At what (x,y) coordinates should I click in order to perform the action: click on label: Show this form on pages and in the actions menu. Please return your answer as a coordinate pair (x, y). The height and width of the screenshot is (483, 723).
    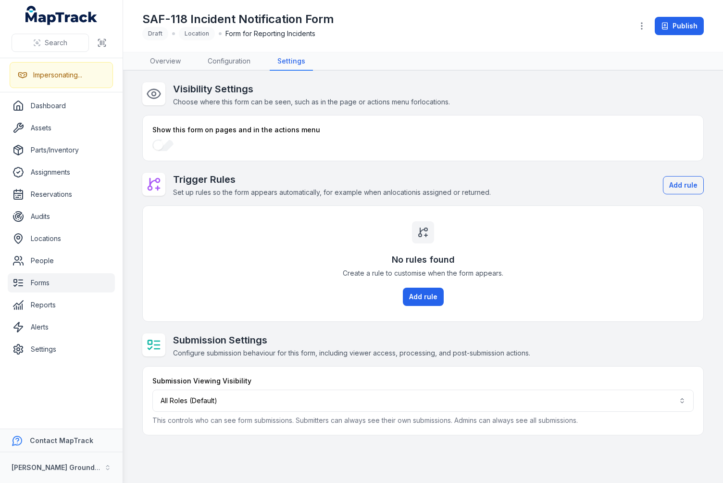
    Looking at the image, I should click on (236, 130).